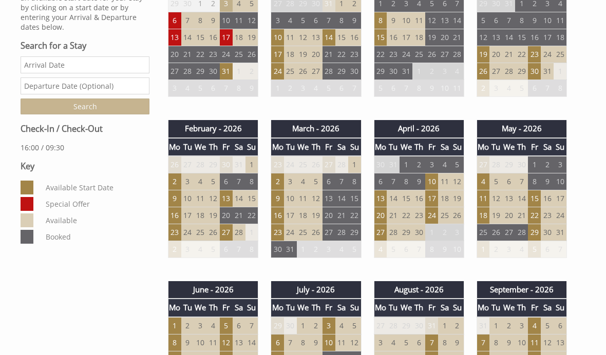 The height and width of the screenshot is (355, 606). I want to click on th: Su, so click(560, 147).